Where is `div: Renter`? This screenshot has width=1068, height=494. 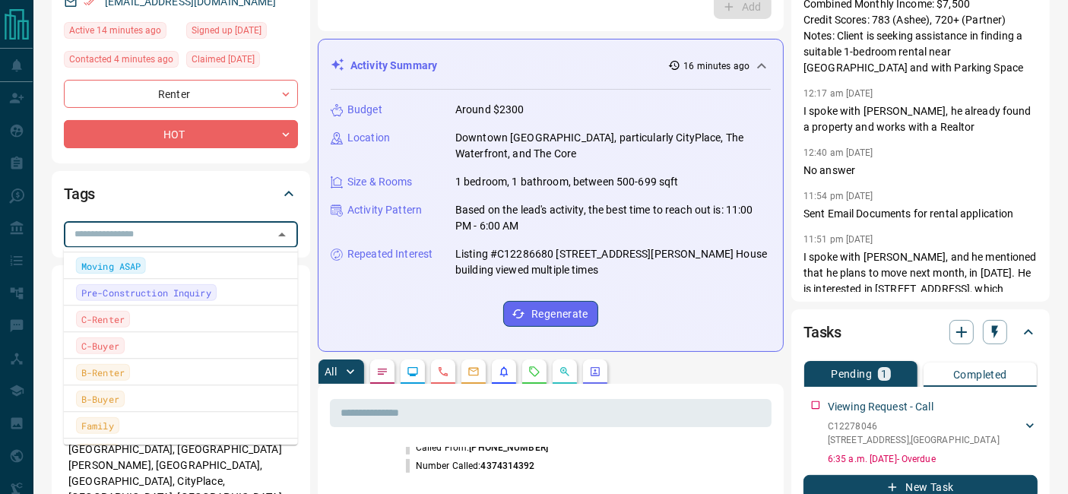
div: Renter is located at coordinates (181, 93).